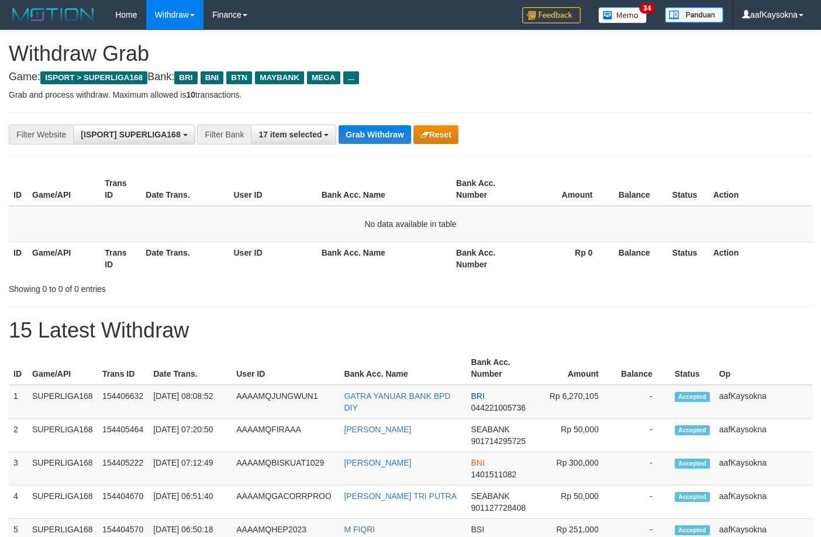  What do you see at coordinates (123, 402) in the screenshot?
I see `td: 154406632` at bounding box center [123, 402].